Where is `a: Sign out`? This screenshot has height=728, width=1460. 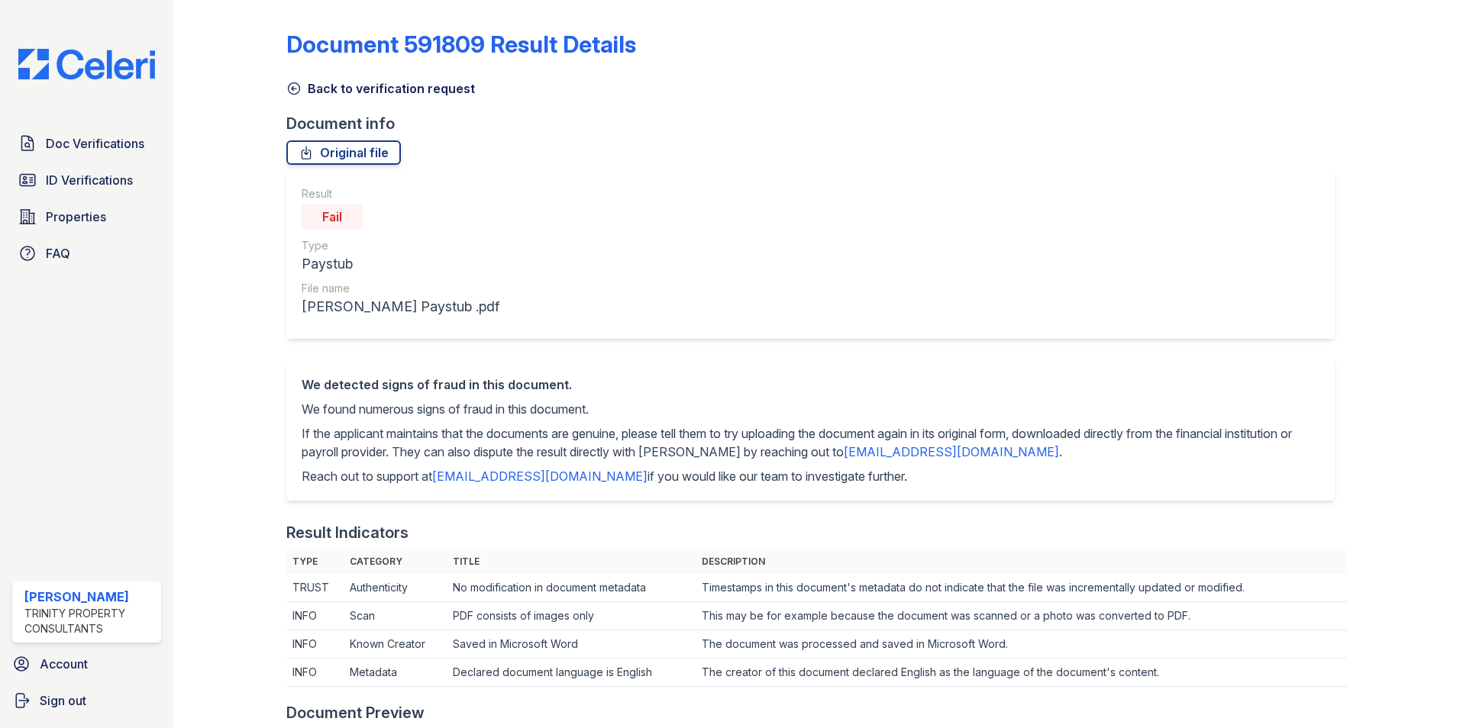
a: Sign out is located at coordinates (86, 701).